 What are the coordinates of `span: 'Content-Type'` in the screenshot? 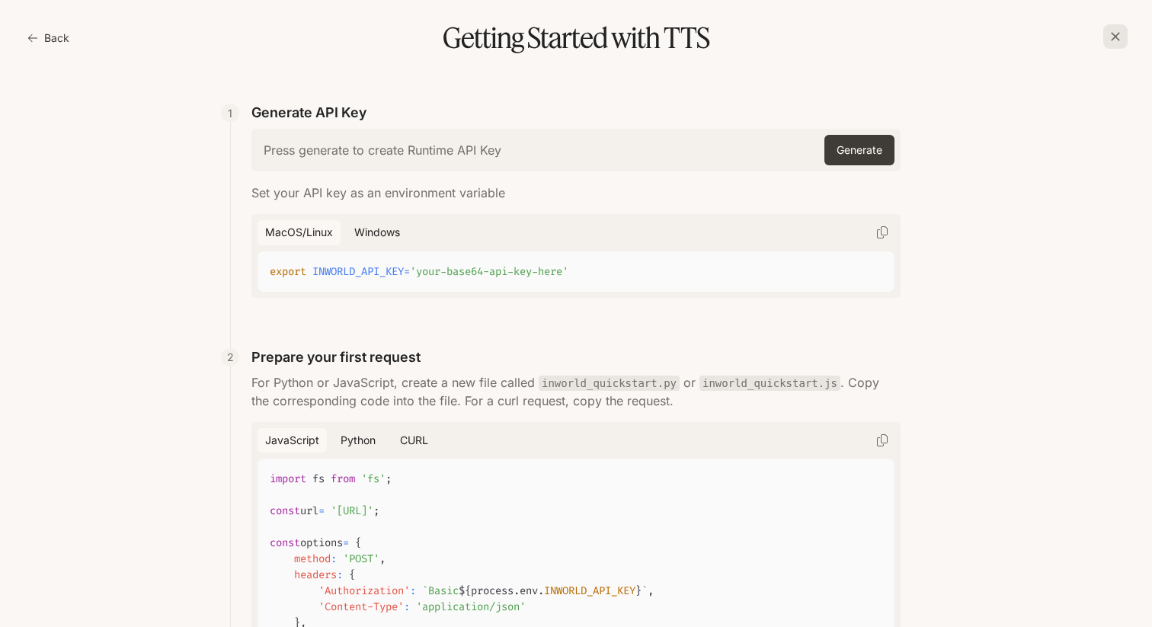 It's located at (361, 606).